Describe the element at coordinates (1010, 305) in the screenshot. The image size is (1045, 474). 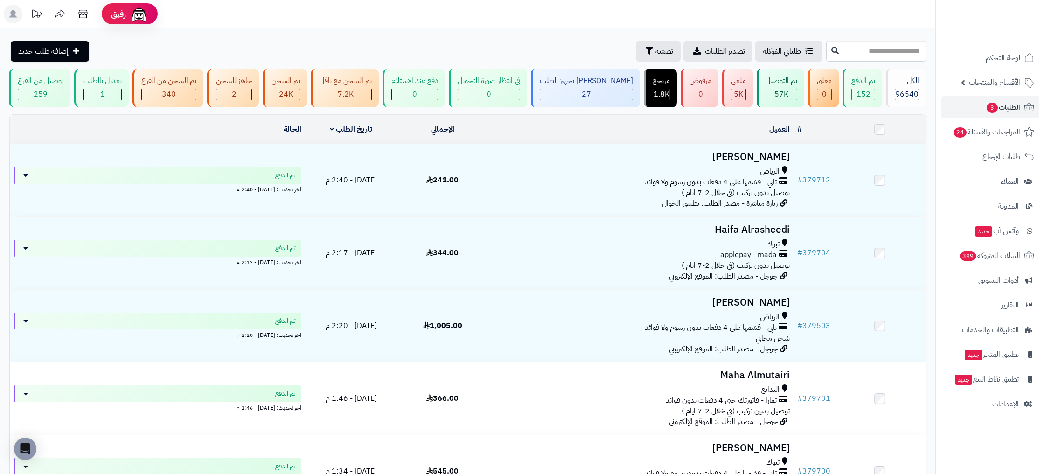
I see `span: التقارير` at that location.